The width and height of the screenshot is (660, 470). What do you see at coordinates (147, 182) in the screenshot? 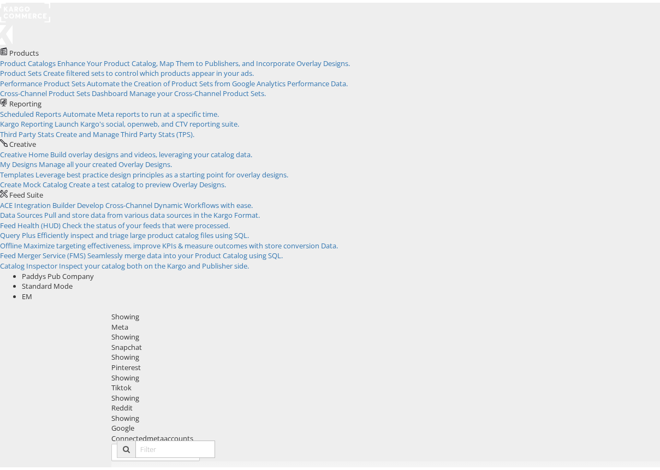
I see `span: Create a test catalog to preview Overlay Designs.` at bounding box center [147, 182].